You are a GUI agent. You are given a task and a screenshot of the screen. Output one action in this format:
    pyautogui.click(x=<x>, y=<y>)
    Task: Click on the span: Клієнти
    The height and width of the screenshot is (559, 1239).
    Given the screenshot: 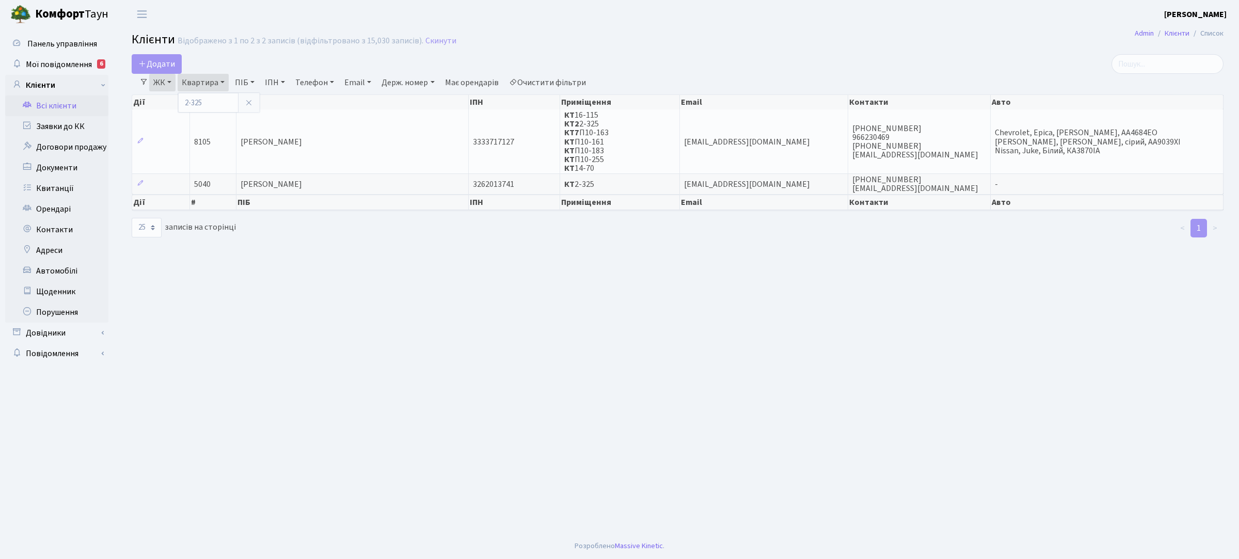 What is the action you would take?
    pyautogui.click(x=153, y=39)
    